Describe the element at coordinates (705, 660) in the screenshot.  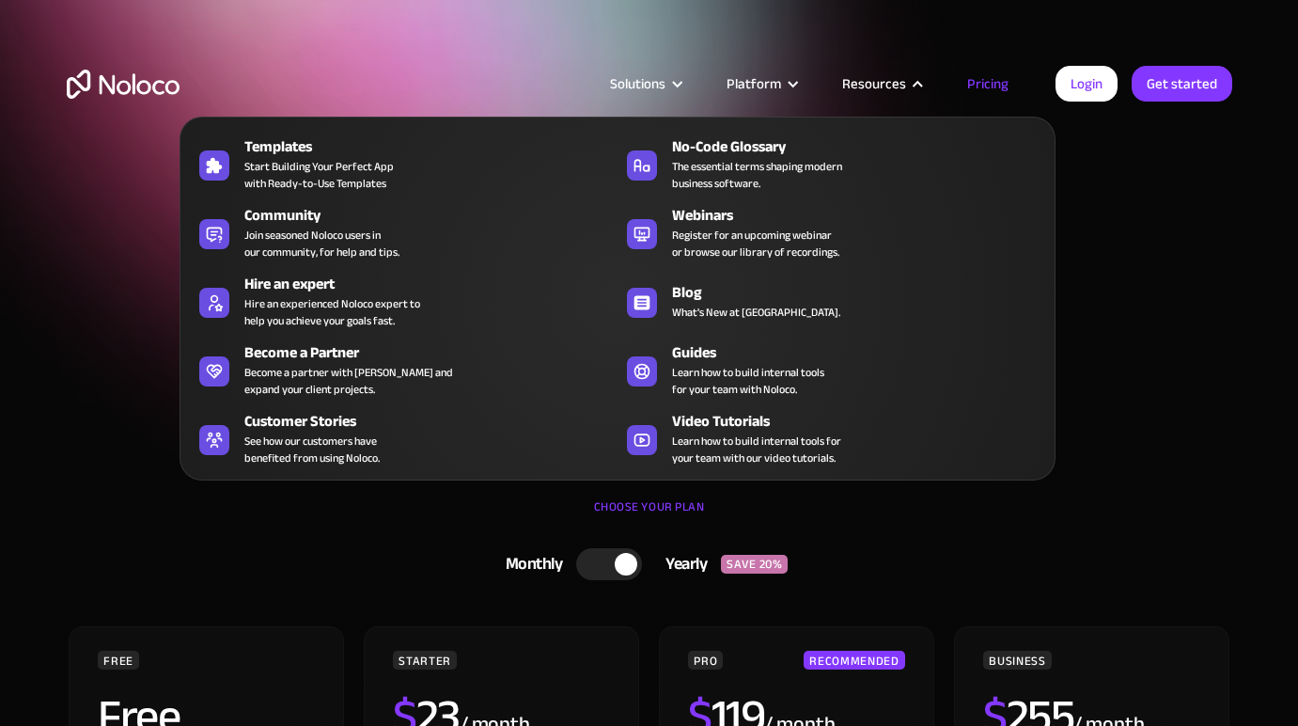
I see `div: PRO` at that location.